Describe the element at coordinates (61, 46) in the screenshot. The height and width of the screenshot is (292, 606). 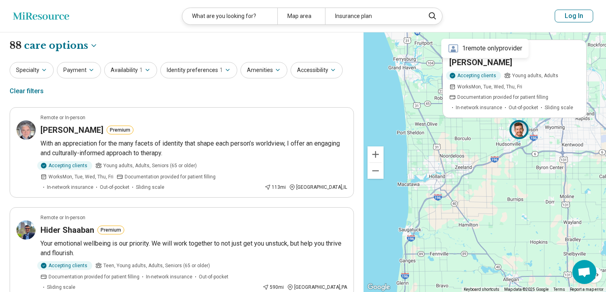
I see `button: Care options` at that location.